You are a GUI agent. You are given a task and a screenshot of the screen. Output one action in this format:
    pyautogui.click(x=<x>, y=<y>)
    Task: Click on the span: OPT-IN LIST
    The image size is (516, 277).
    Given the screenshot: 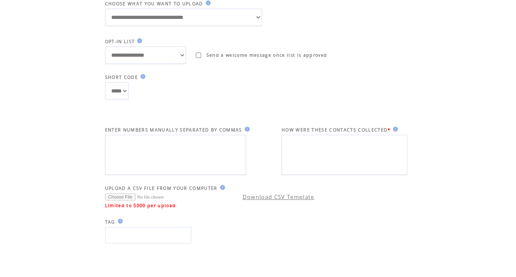 What is the action you would take?
    pyautogui.click(x=120, y=41)
    